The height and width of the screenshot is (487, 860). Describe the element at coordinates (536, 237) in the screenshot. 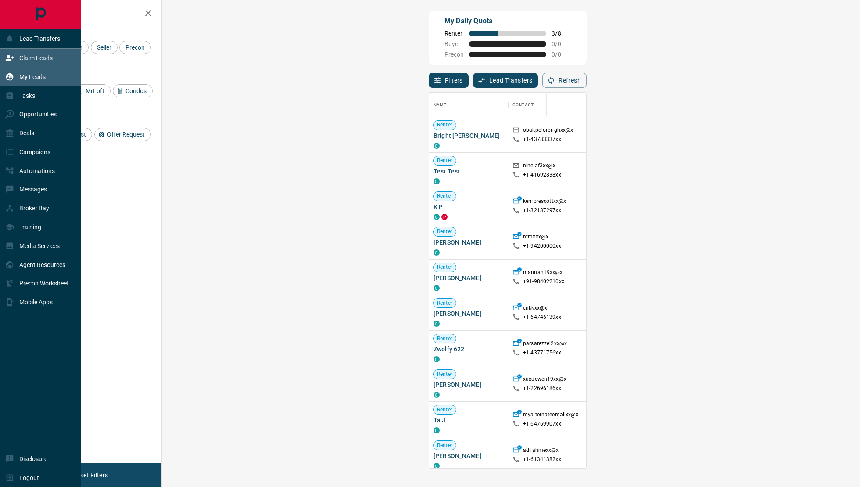

I see `p: ntmxxx@x` at that location.